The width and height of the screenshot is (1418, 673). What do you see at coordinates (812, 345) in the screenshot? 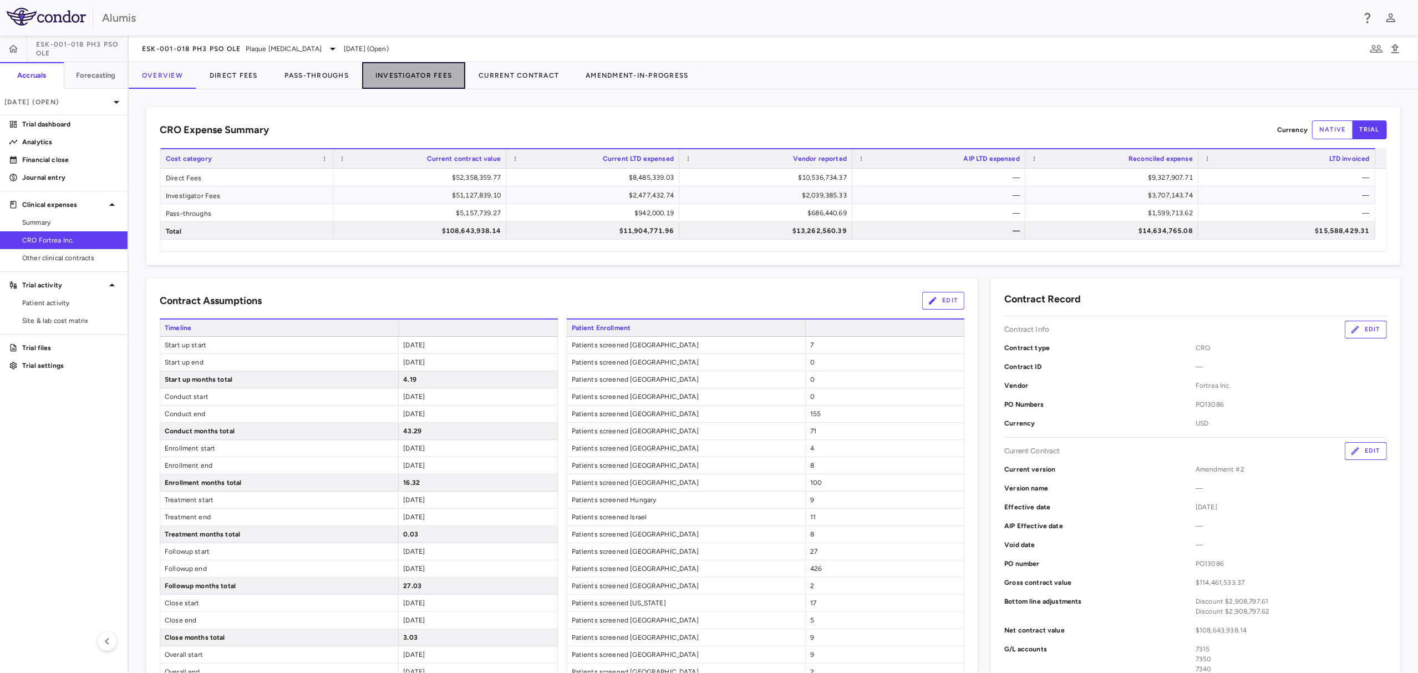
I see `span: 7` at bounding box center [812, 345].